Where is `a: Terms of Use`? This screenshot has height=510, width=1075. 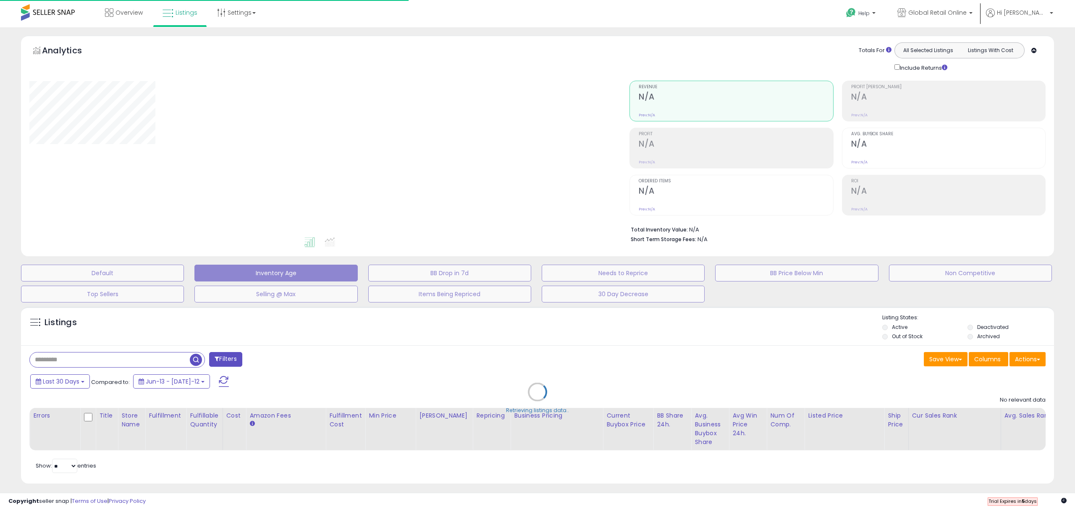 a: Terms of Use is located at coordinates (89, 501).